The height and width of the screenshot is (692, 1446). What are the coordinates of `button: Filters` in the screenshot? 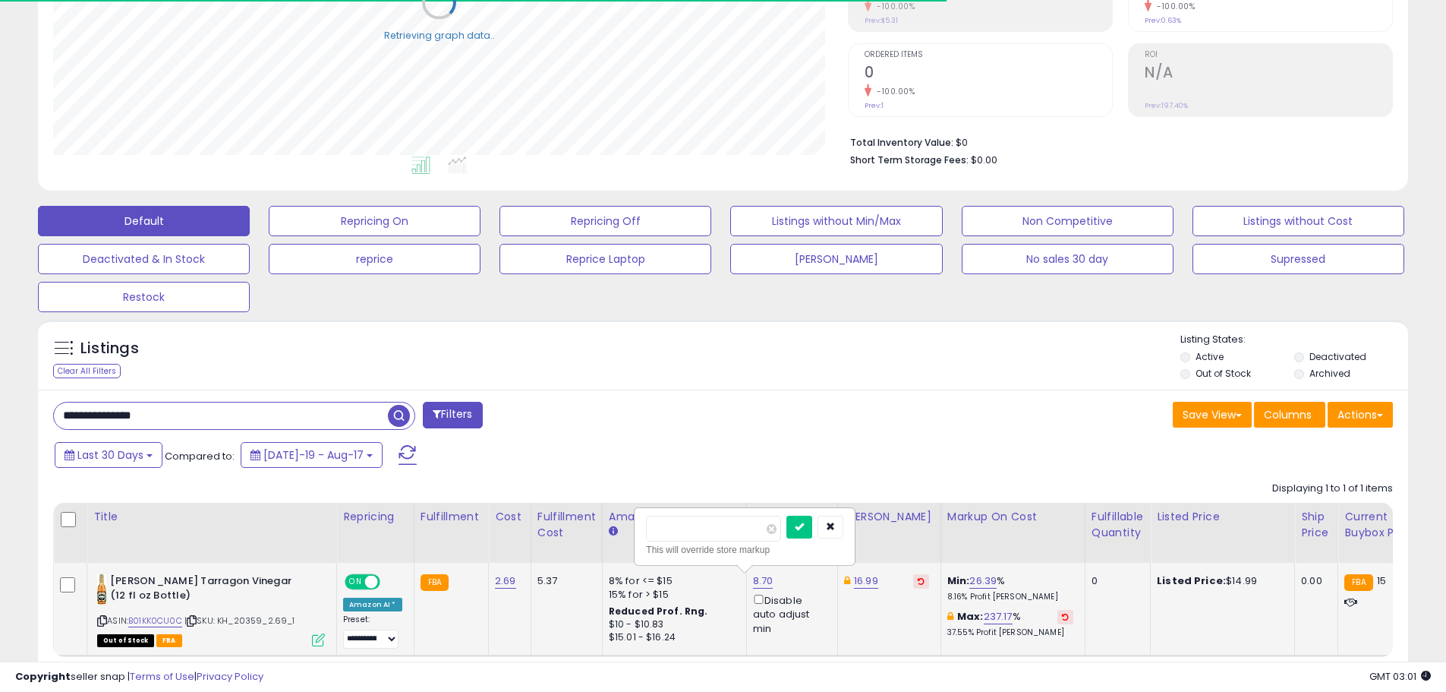 It's located at (452, 414).